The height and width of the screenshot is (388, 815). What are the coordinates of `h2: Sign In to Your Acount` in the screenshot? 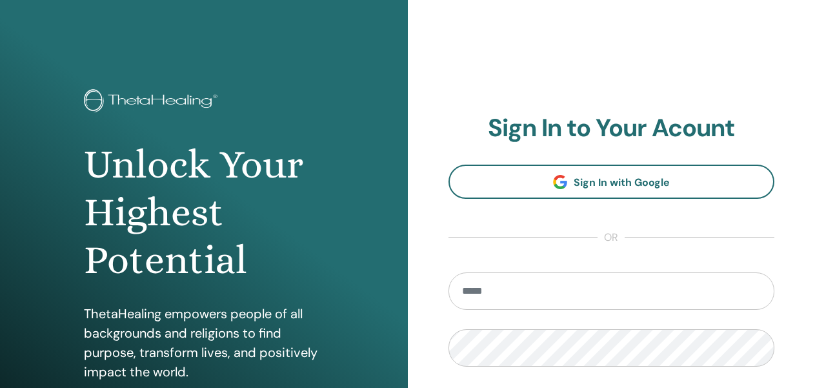 It's located at (612, 128).